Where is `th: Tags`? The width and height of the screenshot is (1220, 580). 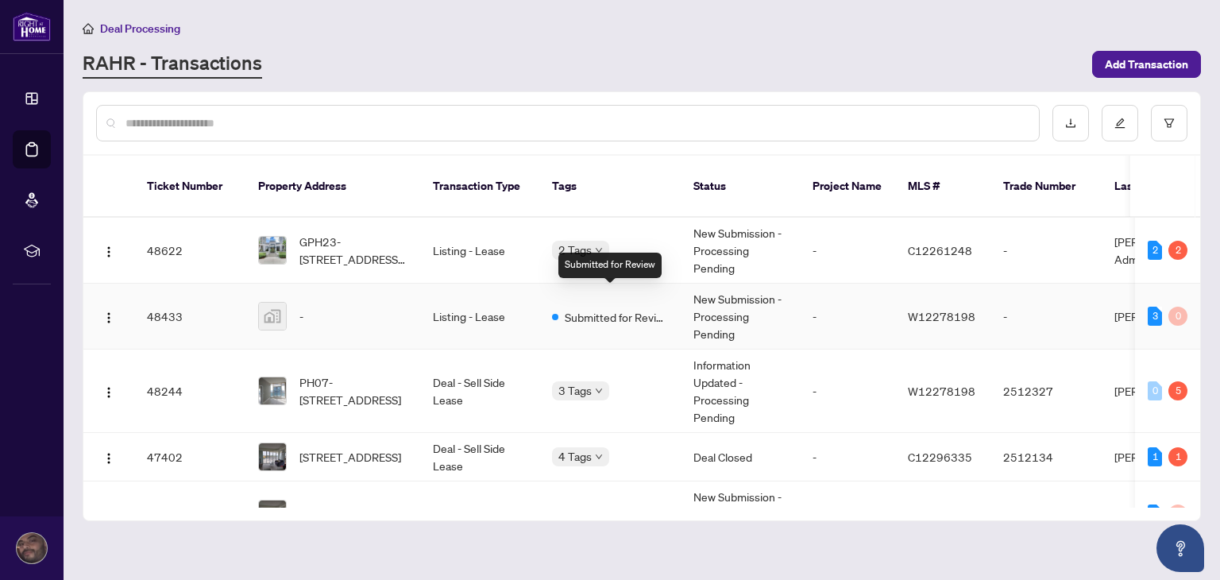
th: Tags is located at coordinates (610, 187).